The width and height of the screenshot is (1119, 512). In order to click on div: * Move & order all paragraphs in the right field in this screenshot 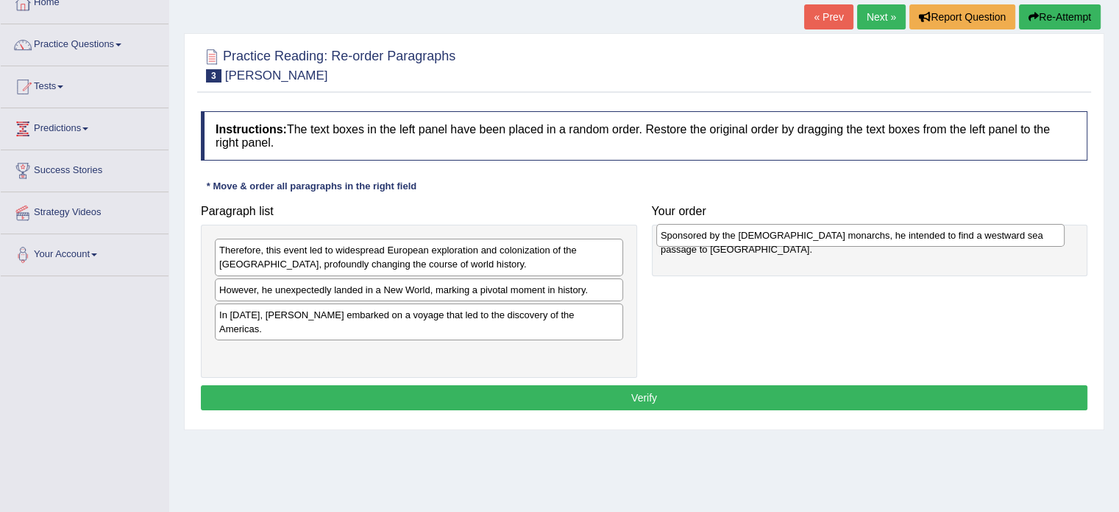, I will do `click(311, 185)`.